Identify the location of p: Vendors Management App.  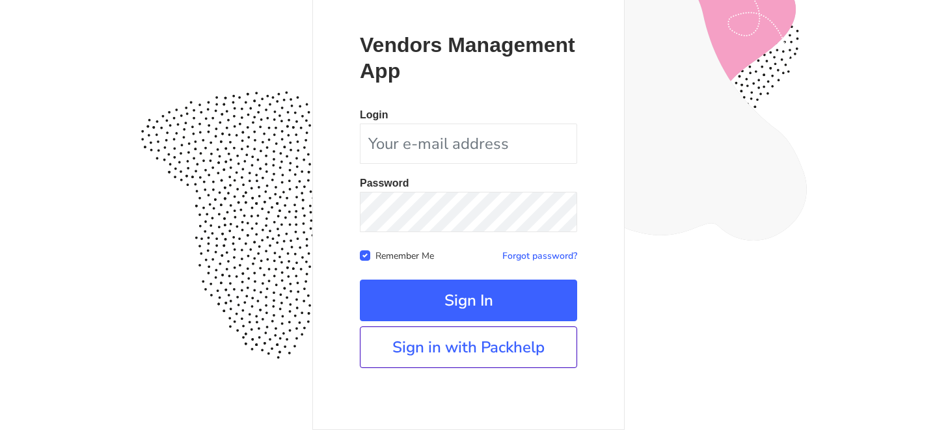
(469, 58).